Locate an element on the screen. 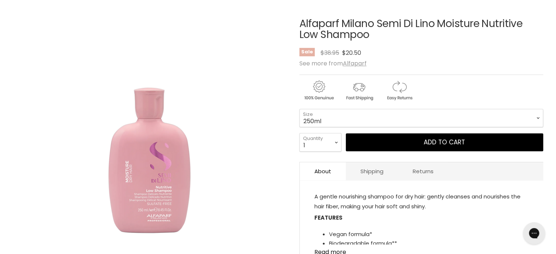 The width and height of the screenshot is (556, 254). select: Quantity is located at coordinates (320, 142).